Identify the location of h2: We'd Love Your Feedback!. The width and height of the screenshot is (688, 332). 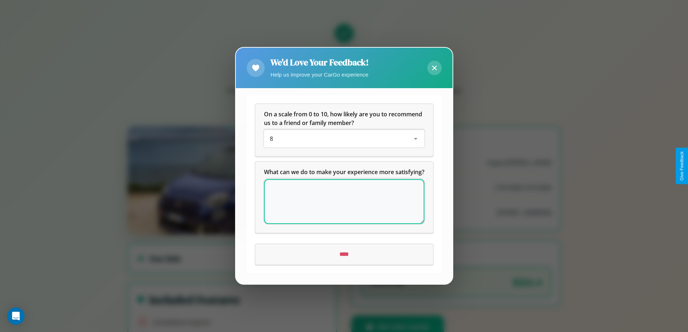
(320, 62).